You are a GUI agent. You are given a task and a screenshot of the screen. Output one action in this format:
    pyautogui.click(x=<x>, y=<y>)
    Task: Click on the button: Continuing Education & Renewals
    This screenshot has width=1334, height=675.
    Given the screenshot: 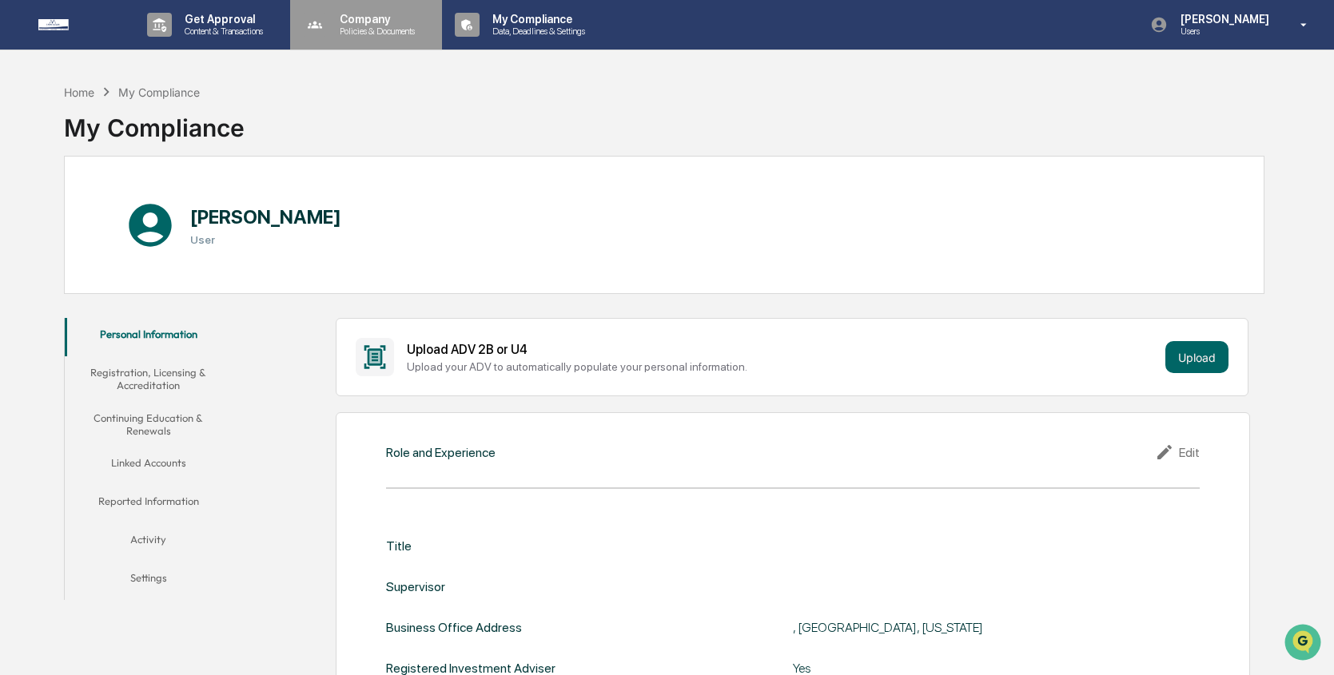 What is the action you would take?
    pyautogui.click(x=148, y=424)
    